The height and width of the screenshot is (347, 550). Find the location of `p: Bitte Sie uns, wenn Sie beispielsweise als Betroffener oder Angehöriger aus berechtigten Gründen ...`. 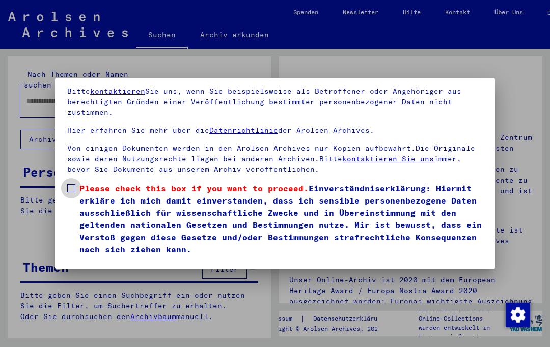

p: Bitte Sie uns, wenn Sie beispielsweise als Betroffener oder Angehöriger aus berechtigten Gründen ... is located at coordinates (275, 102).